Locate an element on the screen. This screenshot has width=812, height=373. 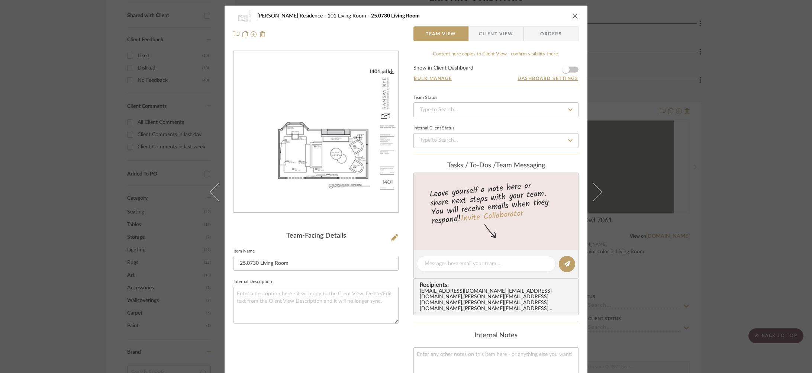
div: I401.pdf is located at coordinates (382, 72).